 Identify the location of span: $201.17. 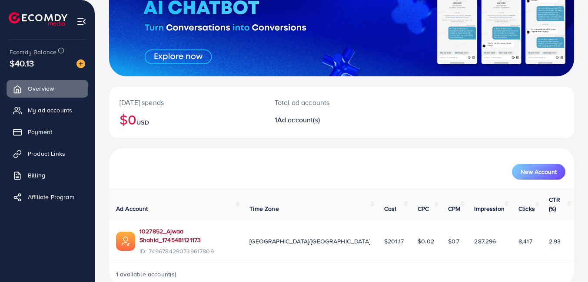
(394, 242).